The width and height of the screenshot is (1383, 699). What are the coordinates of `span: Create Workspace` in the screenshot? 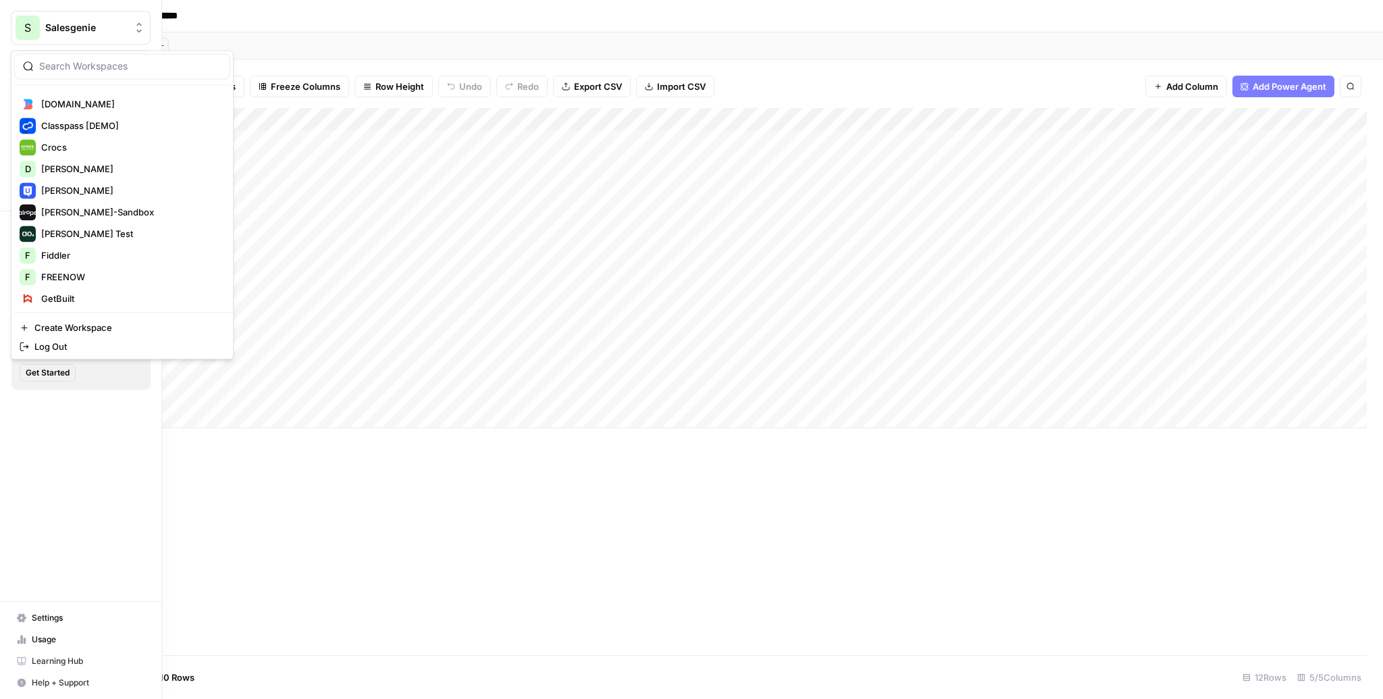 It's located at (127, 327).